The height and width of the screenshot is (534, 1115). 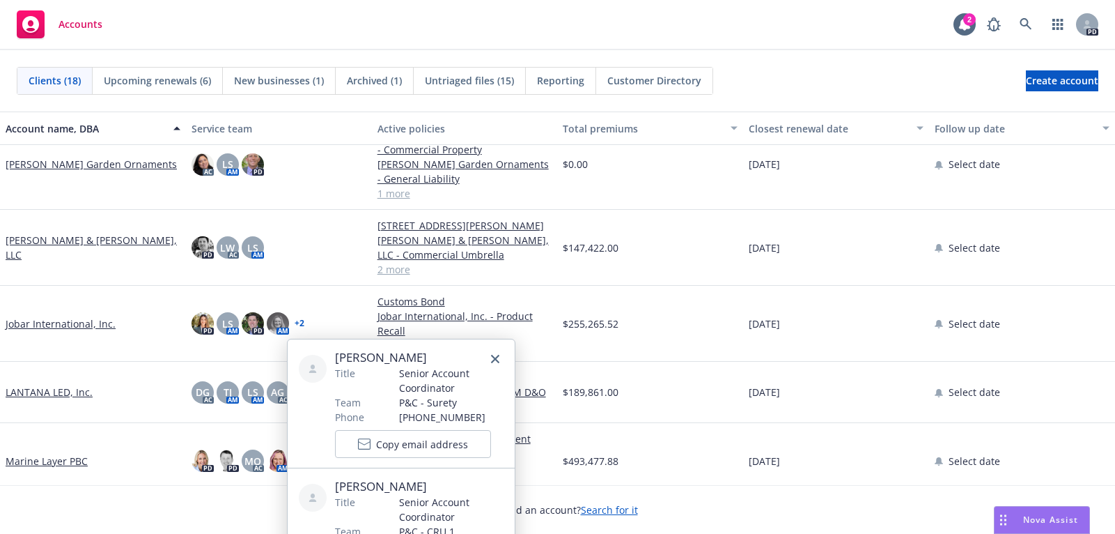 I want to click on span: Reporting, so click(x=561, y=80).